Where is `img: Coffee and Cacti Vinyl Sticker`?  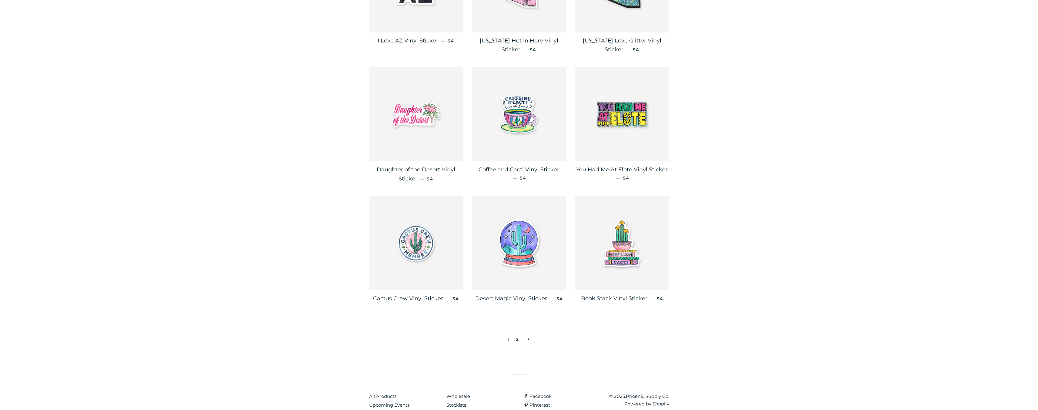 img: Coffee and Cacti Vinyl Sticker is located at coordinates (519, 114).